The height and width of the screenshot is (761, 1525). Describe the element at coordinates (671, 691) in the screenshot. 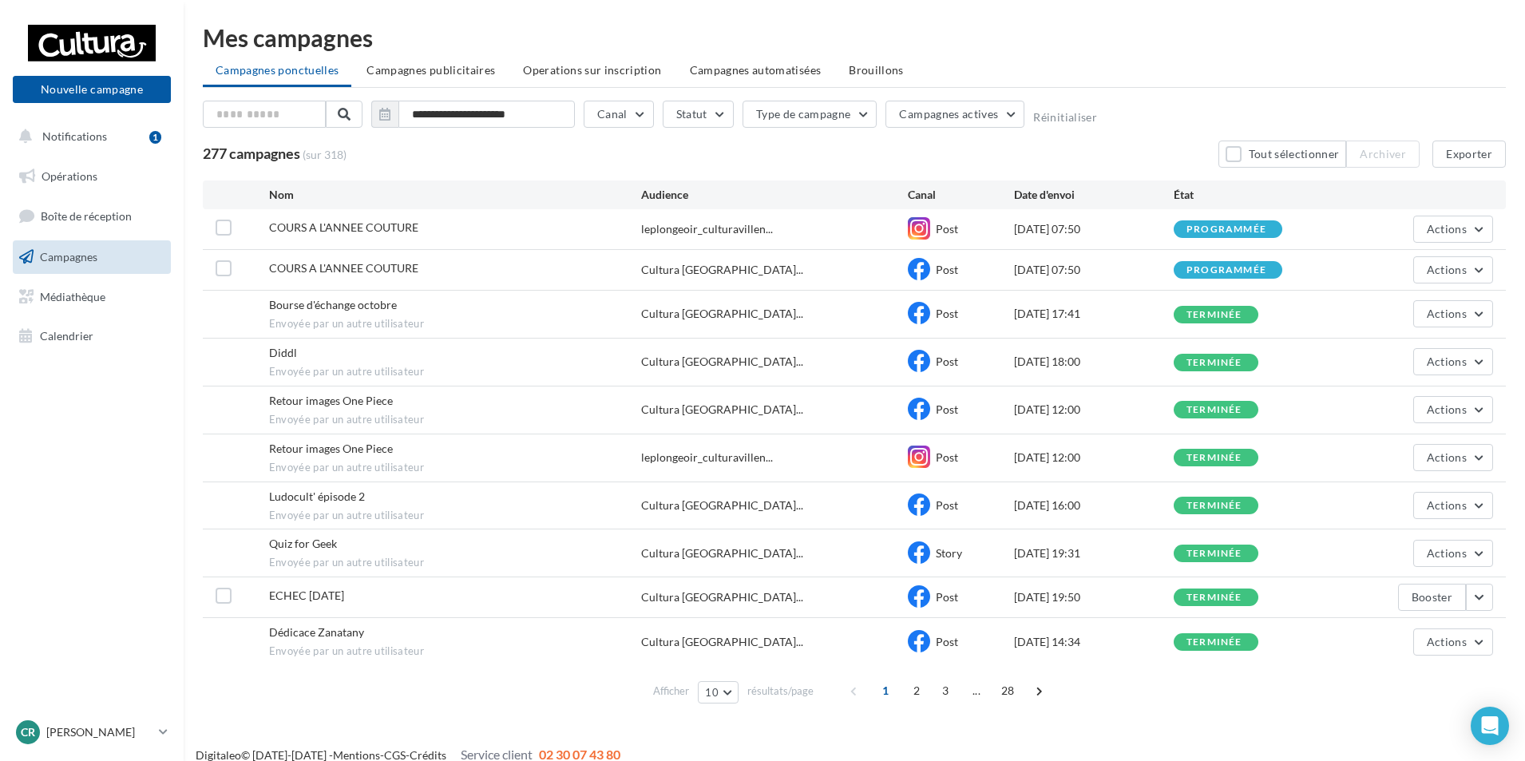

I see `span: Afficher` at that location.